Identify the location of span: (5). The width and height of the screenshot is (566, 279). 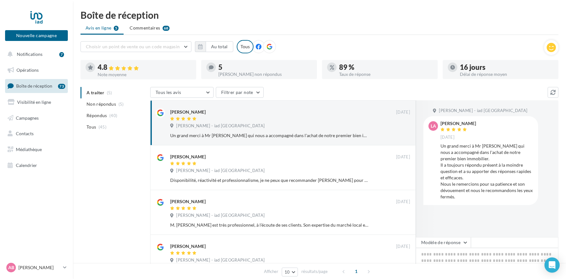
(121, 104).